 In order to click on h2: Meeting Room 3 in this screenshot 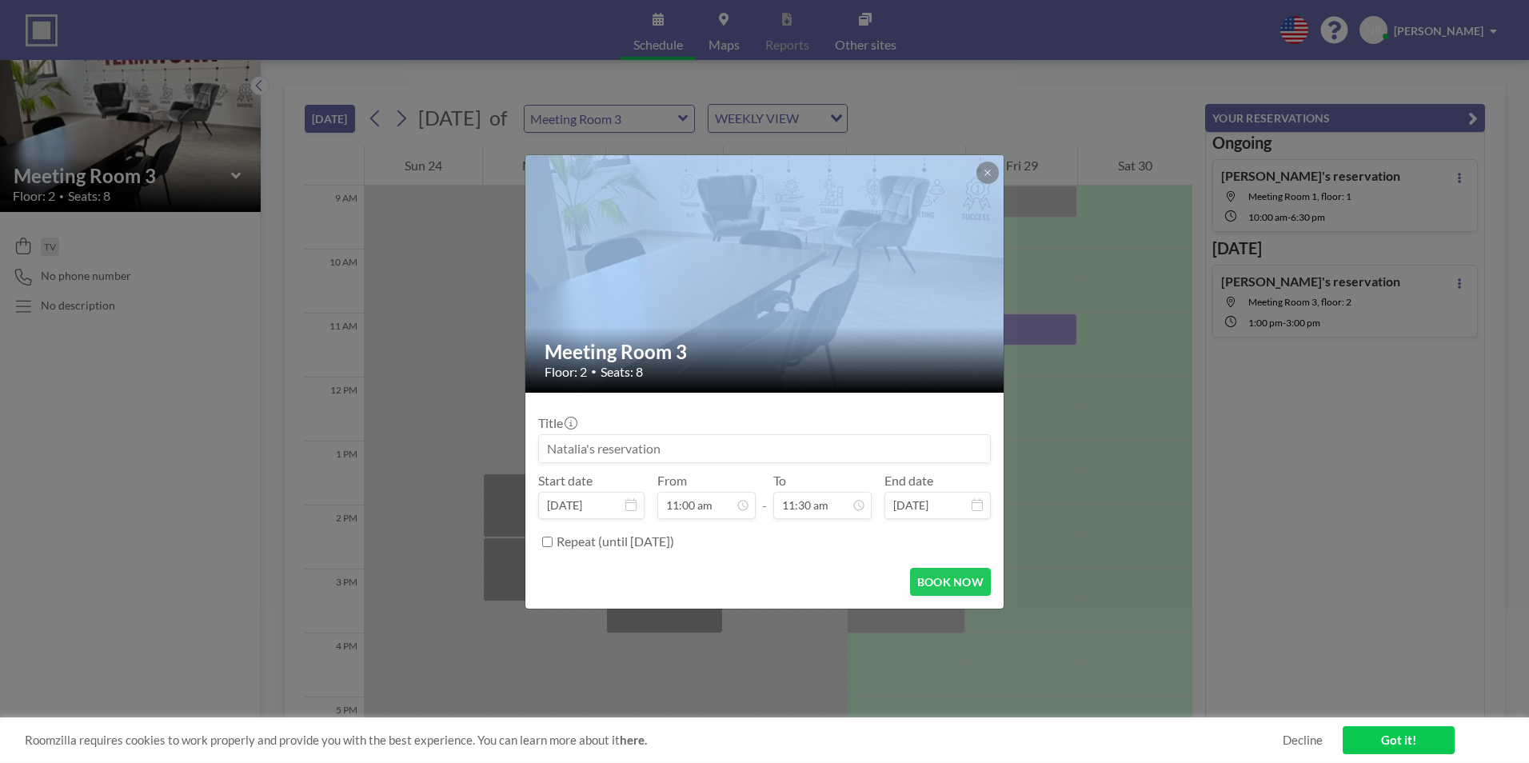, I will do `click(765, 352)`.